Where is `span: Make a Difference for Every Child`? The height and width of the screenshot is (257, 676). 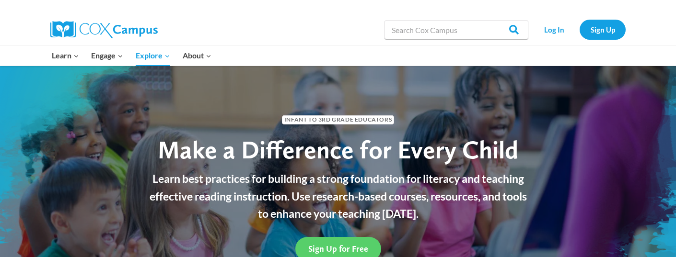
span: Make a Difference for Every Child is located at coordinates (338, 150).